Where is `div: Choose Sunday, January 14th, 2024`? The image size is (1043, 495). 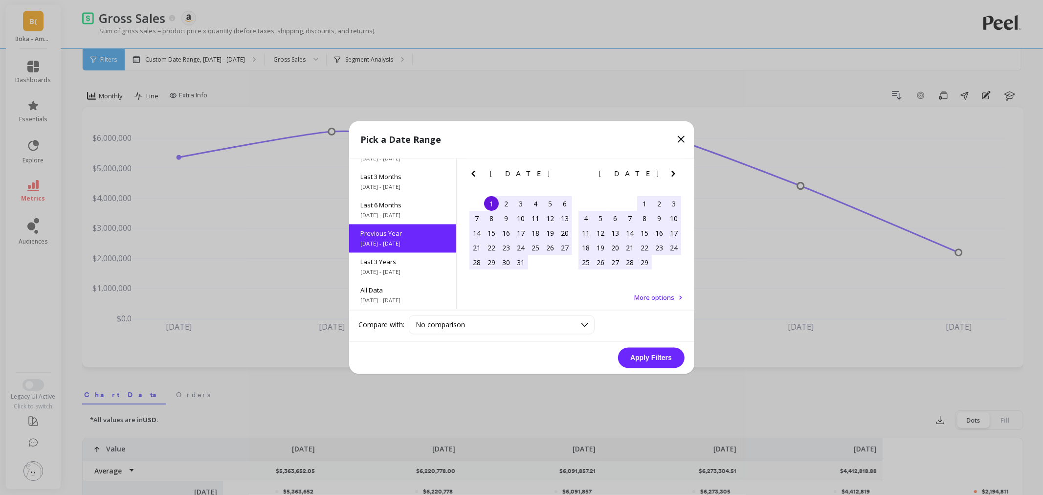
div: Choose Sunday, January 14th, 2024 is located at coordinates (477, 233).